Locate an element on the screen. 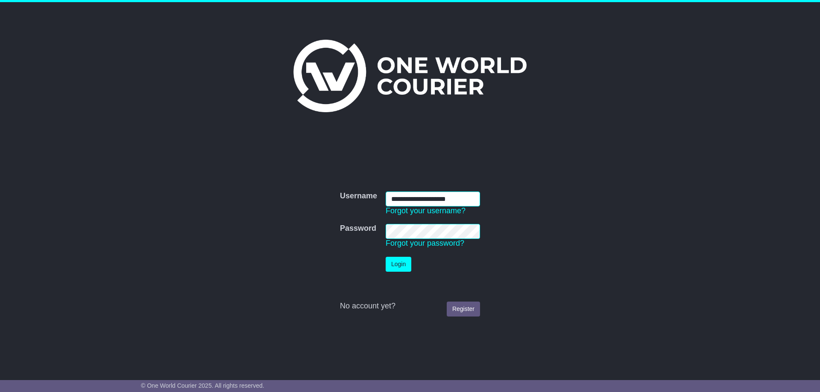 This screenshot has height=392, width=820. a: Forgot your username? is located at coordinates (425, 211).